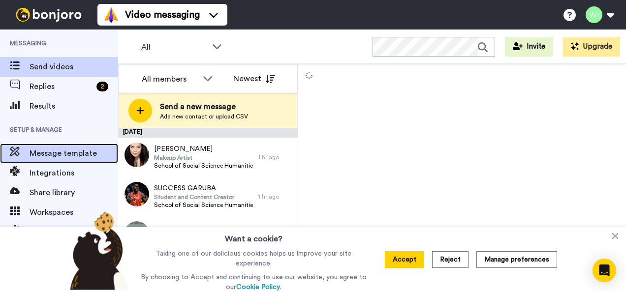 The height and width of the screenshot is (292, 626). I want to click on button: Reject, so click(451, 260).